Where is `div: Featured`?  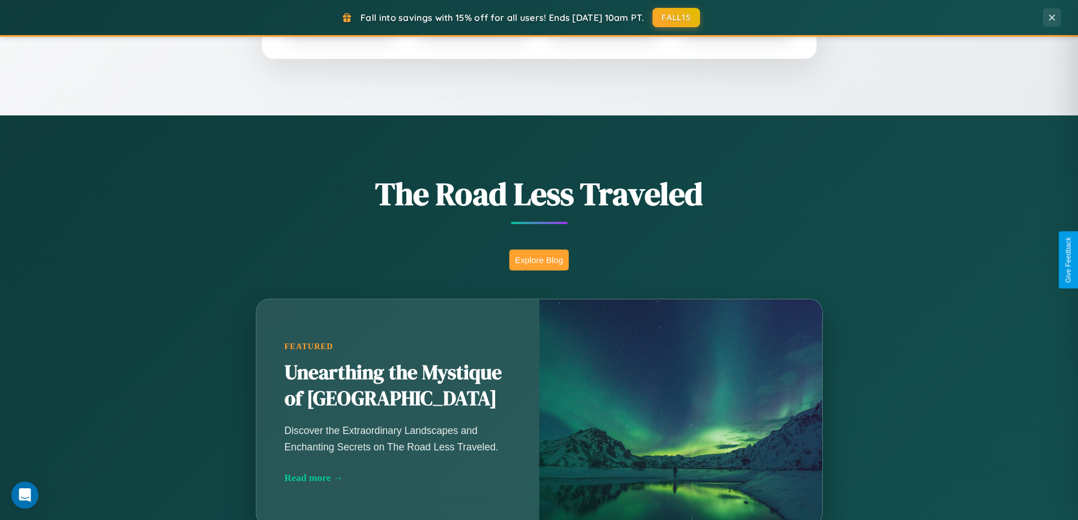
div: Featured is located at coordinates (398, 346).